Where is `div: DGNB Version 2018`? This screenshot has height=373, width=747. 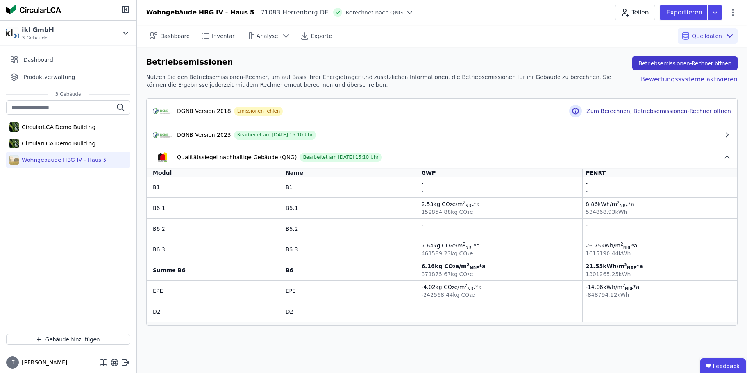 div: DGNB Version 2018 is located at coordinates (204, 111).